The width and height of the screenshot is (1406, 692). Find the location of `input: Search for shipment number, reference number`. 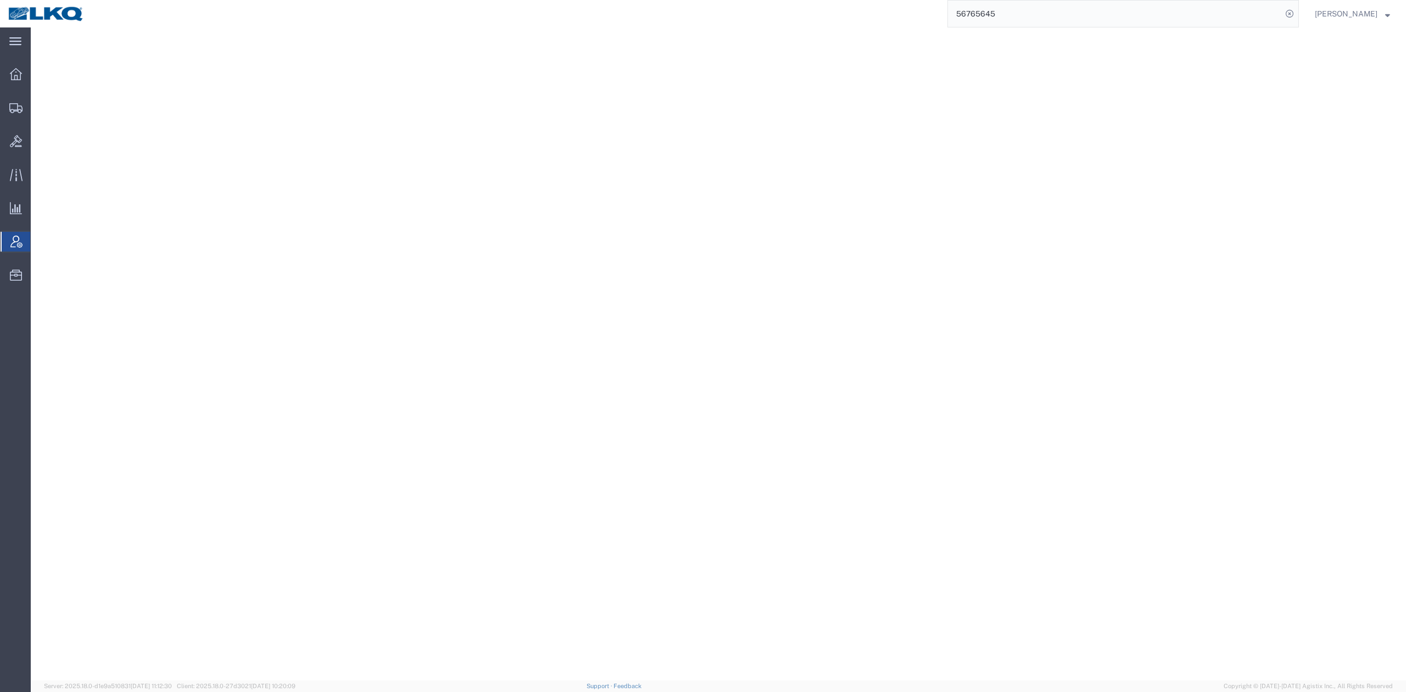

input: Search for shipment number, reference number is located at coordinates (1115, 14).